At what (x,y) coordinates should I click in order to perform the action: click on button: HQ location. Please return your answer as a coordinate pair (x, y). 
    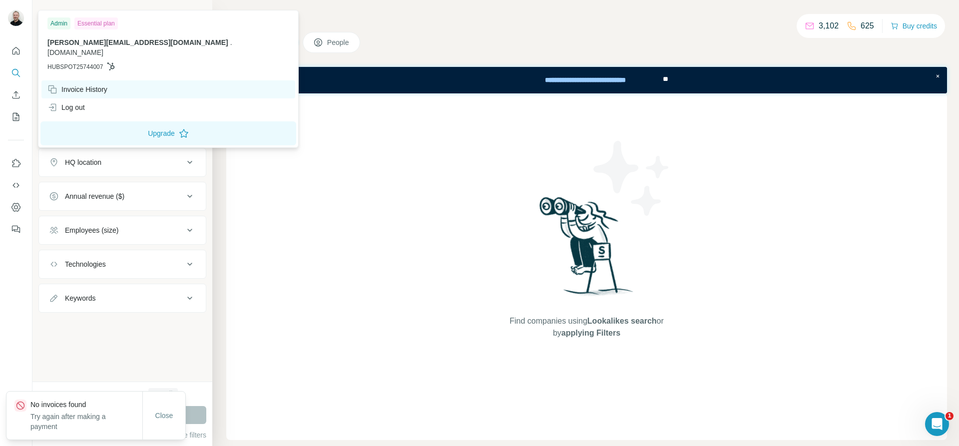
    Looking at the image, I should click on (122, 162).